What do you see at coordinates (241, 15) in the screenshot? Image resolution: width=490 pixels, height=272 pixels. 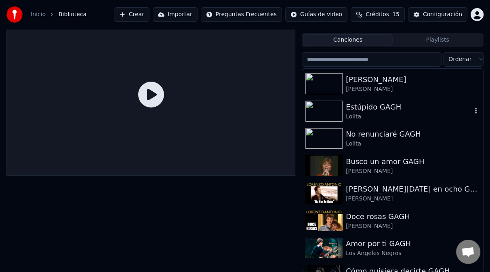 I see `button: Preguntas Frecuentes` at bounding box center [241, 15].